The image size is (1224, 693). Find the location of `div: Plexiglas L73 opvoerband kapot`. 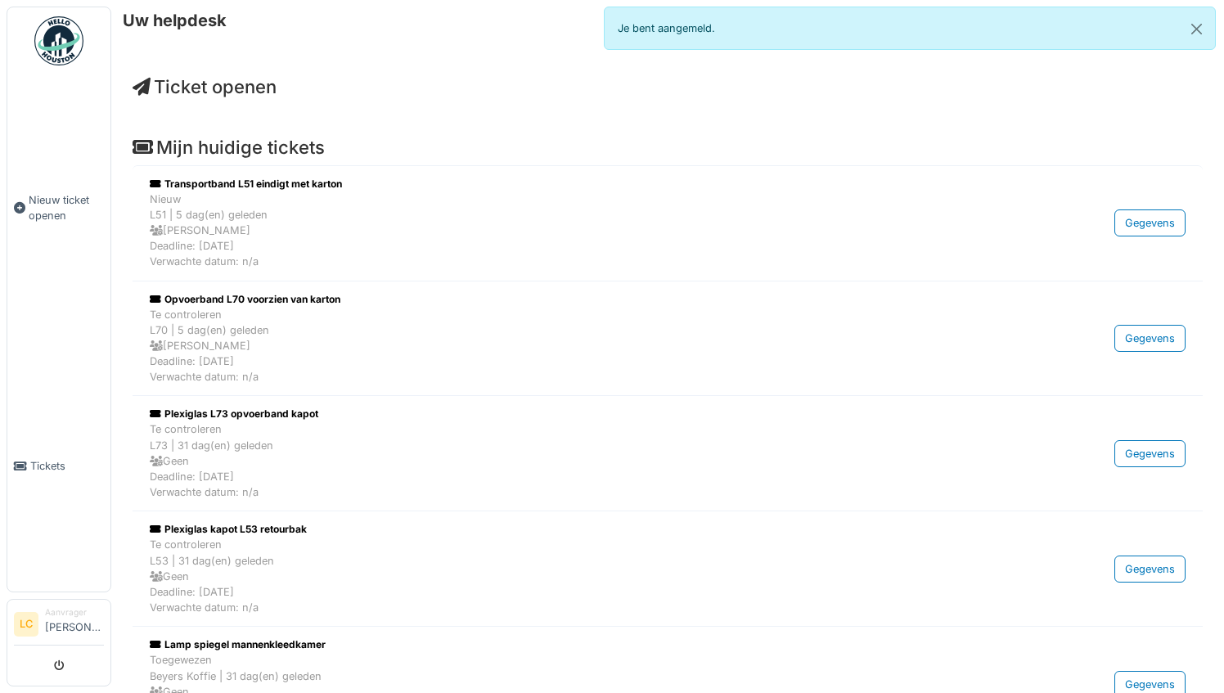

div: Plexiglas L73 opvoerband kapot is located at coordinates (575, 414).